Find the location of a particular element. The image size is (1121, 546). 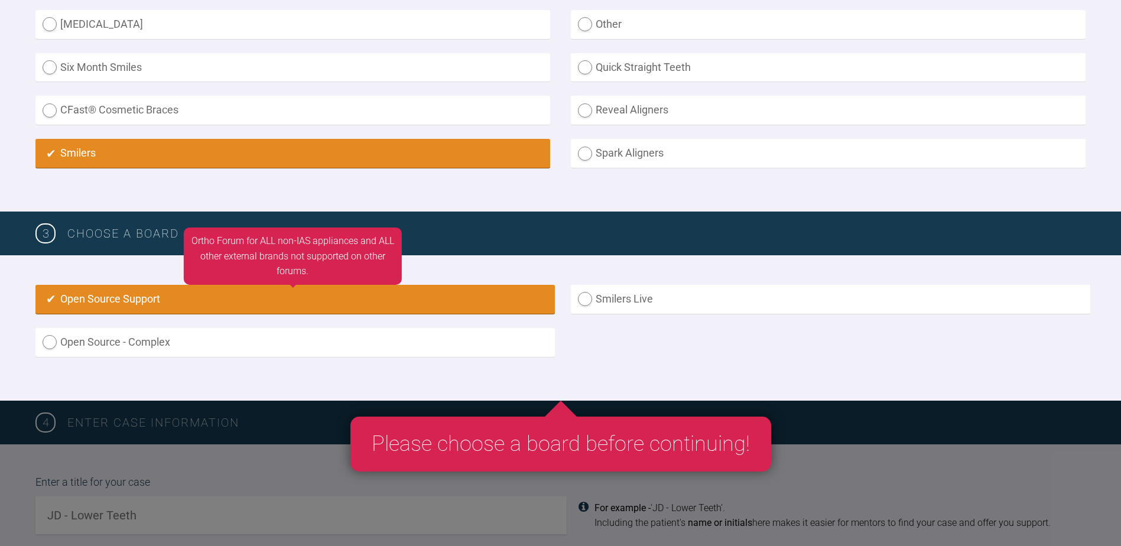

label: Open Source Support is located at coordinates (295, 299).